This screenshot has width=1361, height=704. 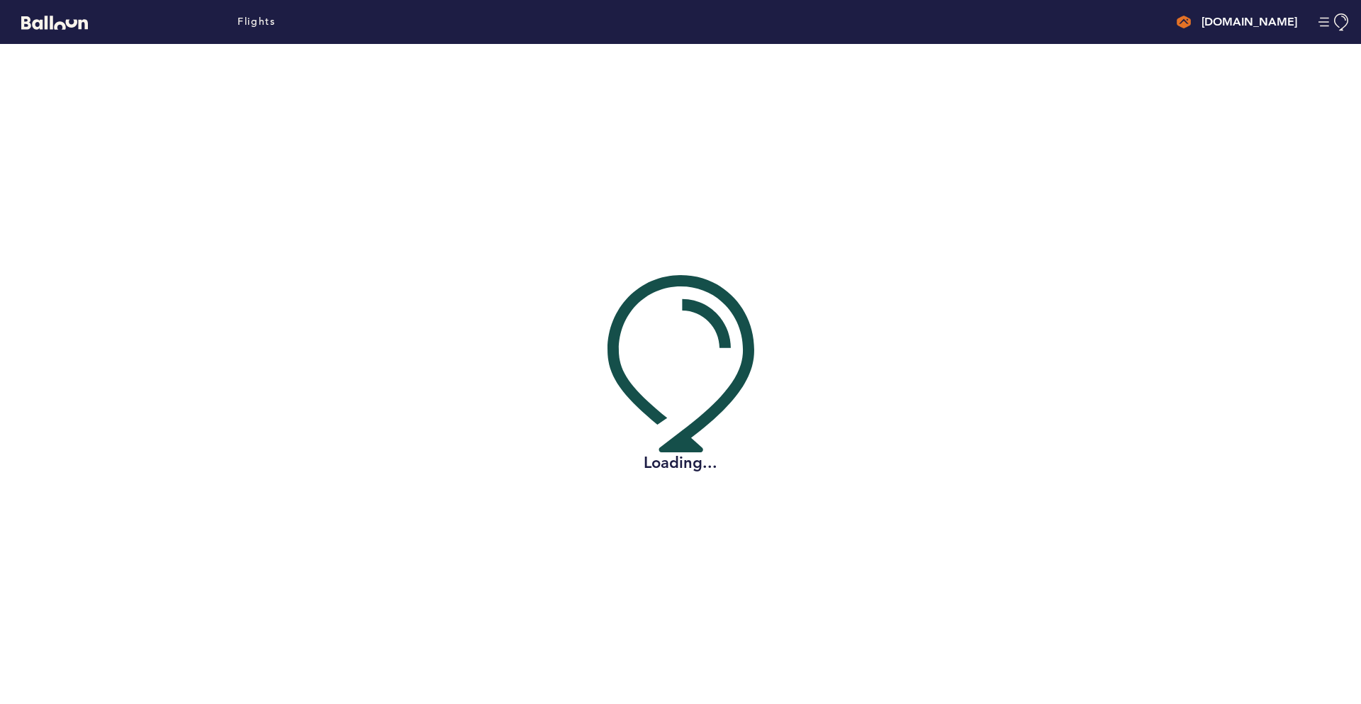 What do you see at coordinates (256, 22) in the screenshot?
I see `a: Flights` at bounding box center [256, 22].